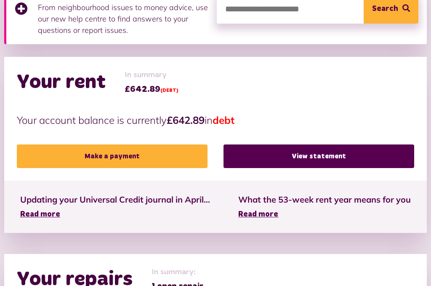  Describe the element at coordinates (325, 207) in the screenshot. I see `a: What the 53-week rent year means for you Read more` at that location.